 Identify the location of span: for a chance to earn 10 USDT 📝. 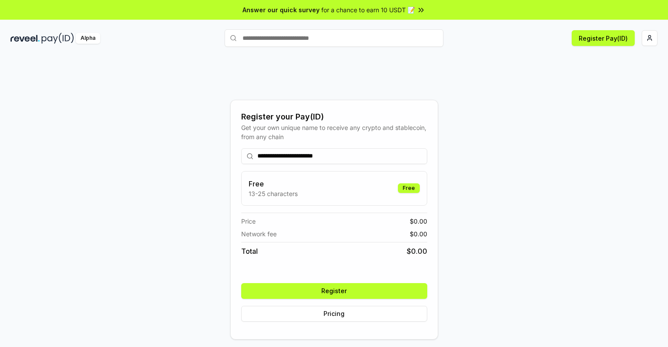
(368, 10).